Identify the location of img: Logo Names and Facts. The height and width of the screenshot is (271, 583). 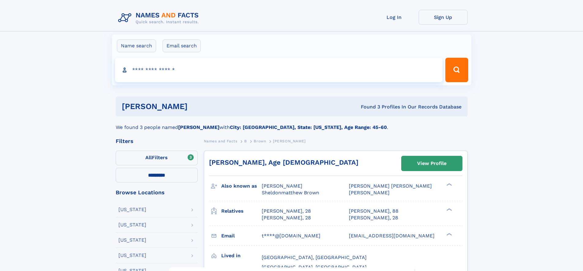
(160, 18).